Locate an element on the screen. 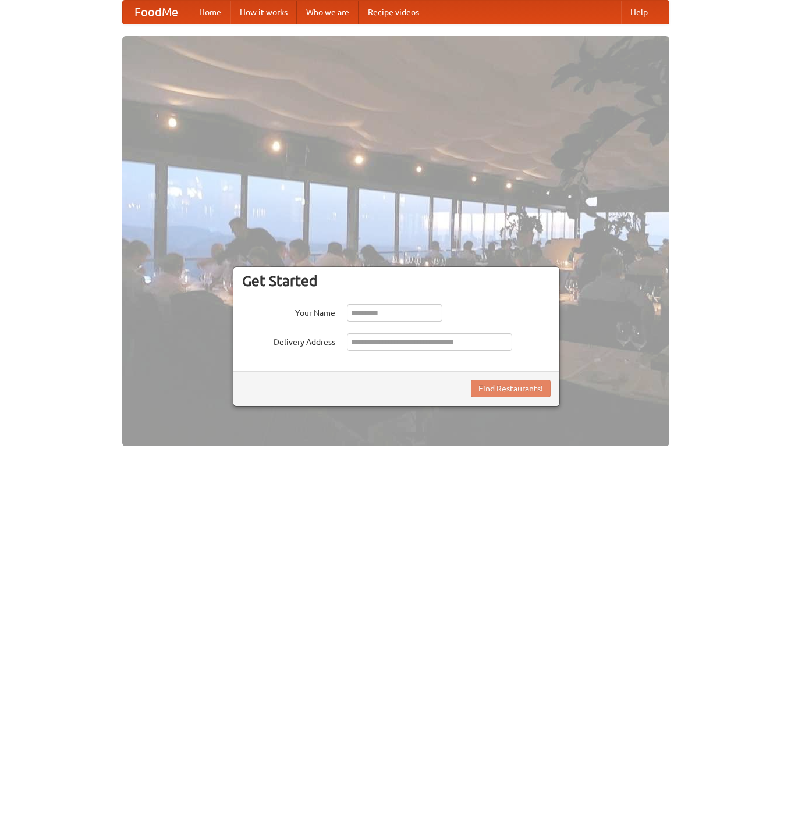  a: How it works is located at coordinates (264, 12).